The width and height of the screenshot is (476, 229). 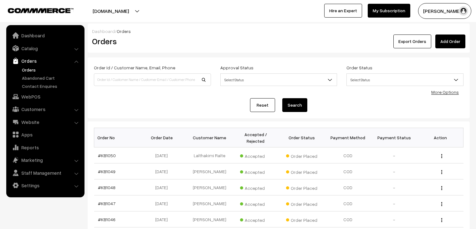 What do you see at coordinates (210, 138) in the screenshot?
I see `th: Customer Name` at bounding box center [210, 138].